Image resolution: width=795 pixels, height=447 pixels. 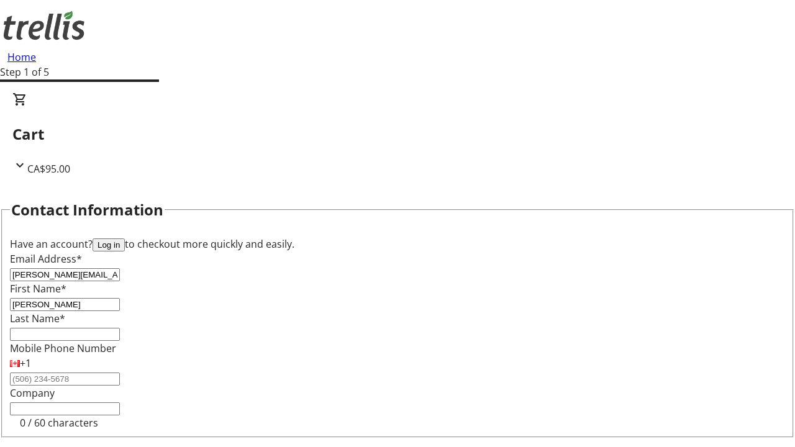 What do you see at coordinates (46, 259) in the screenshot?
I see `label: Email Address*` at bounding box center [46, 259].